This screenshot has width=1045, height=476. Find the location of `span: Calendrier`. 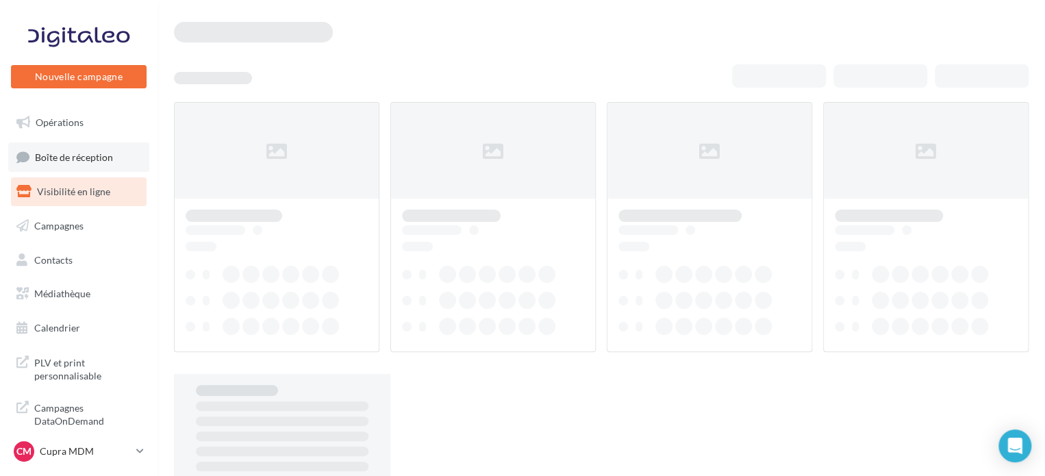

span: Calendrier is located at coordinates (57, 327).